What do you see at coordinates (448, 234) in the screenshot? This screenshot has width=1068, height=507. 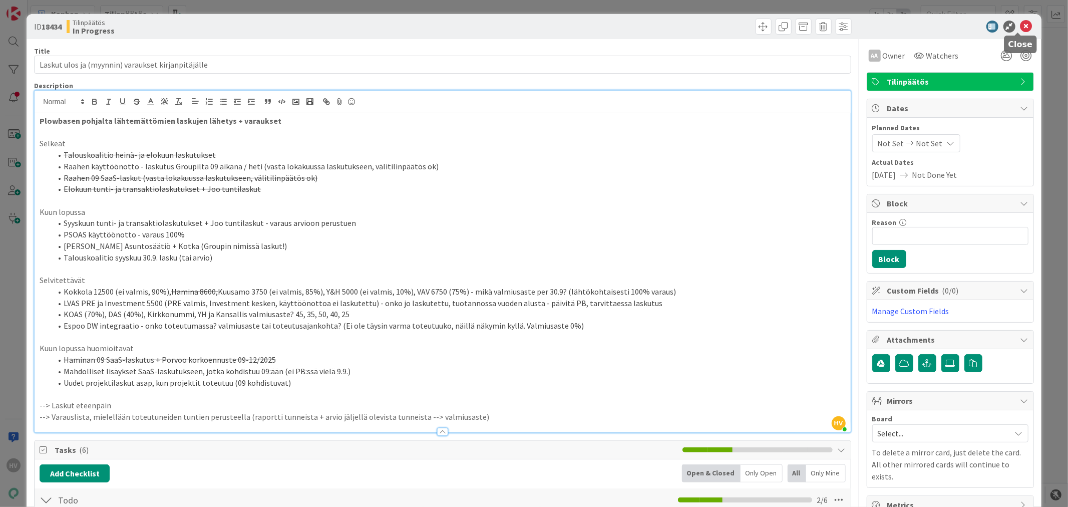 I see `li: PSOAS käyttöönotto - varaus 100%` at bounding box center [448, 234].